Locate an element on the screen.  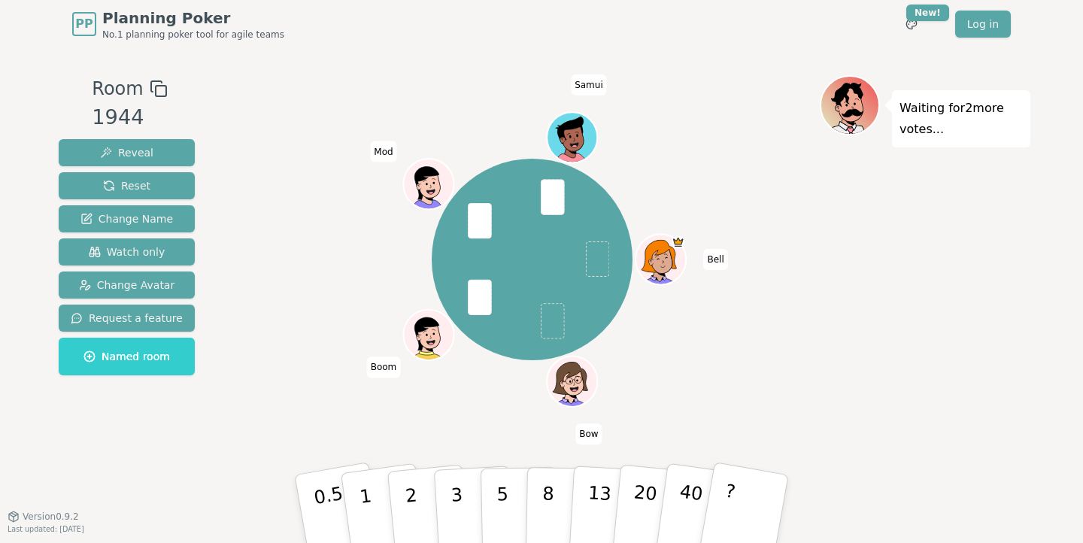
a: Log in is located at coordinates (983, 24).